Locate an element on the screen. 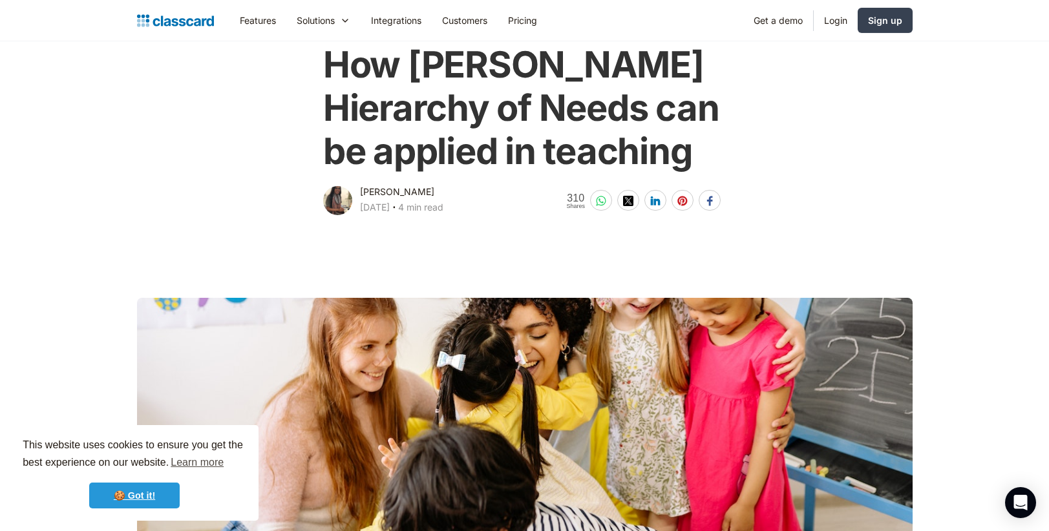  a: Pricing is located at coordinates (522, 20).